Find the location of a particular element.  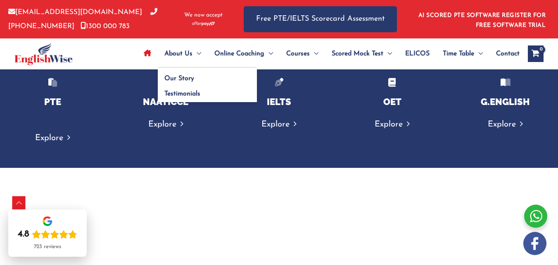

aside: Header Widget 1 is located at coordinates (482, 19).